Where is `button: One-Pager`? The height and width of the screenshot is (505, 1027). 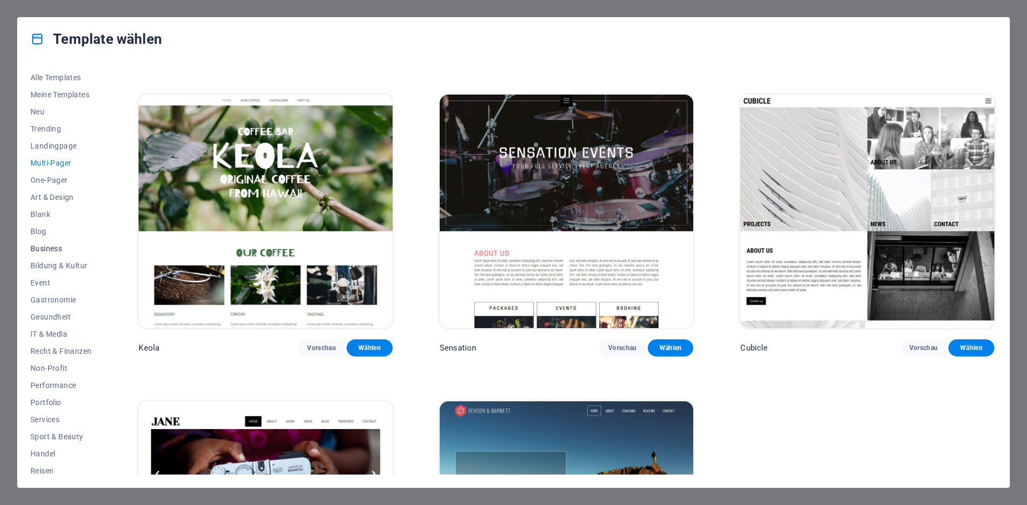 button: One-Pager is located at coordinates (61, 180).